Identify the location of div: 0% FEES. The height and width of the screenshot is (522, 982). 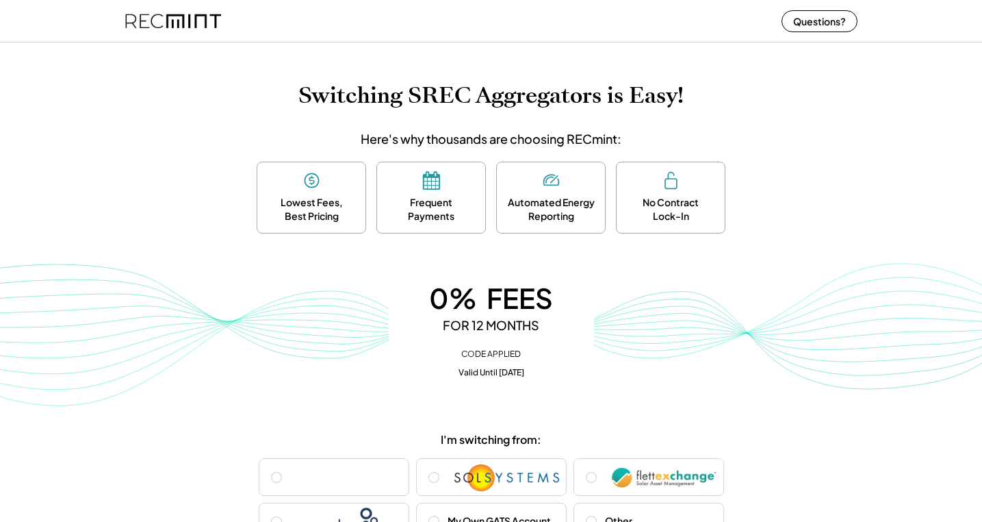
(492, 298).